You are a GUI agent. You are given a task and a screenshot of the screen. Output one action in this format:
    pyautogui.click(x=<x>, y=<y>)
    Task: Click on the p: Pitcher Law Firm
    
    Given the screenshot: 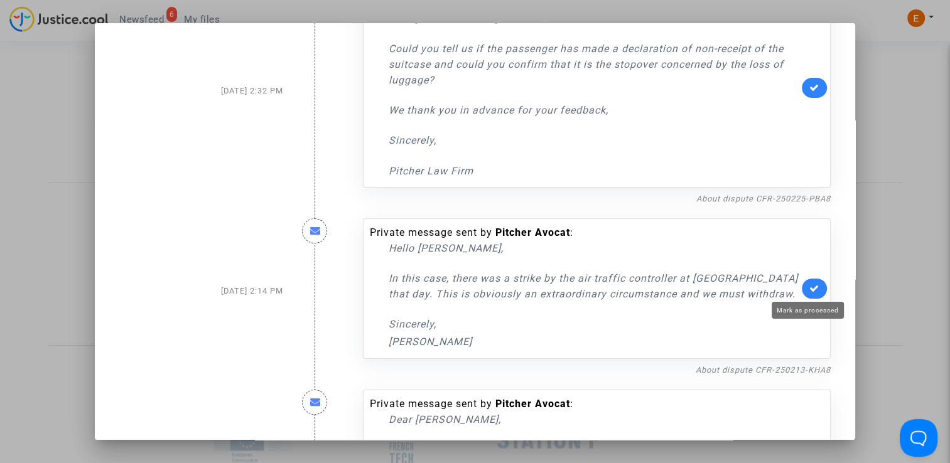 What is the action you would take?
    pyautogui.click(x=593, y=171)
    